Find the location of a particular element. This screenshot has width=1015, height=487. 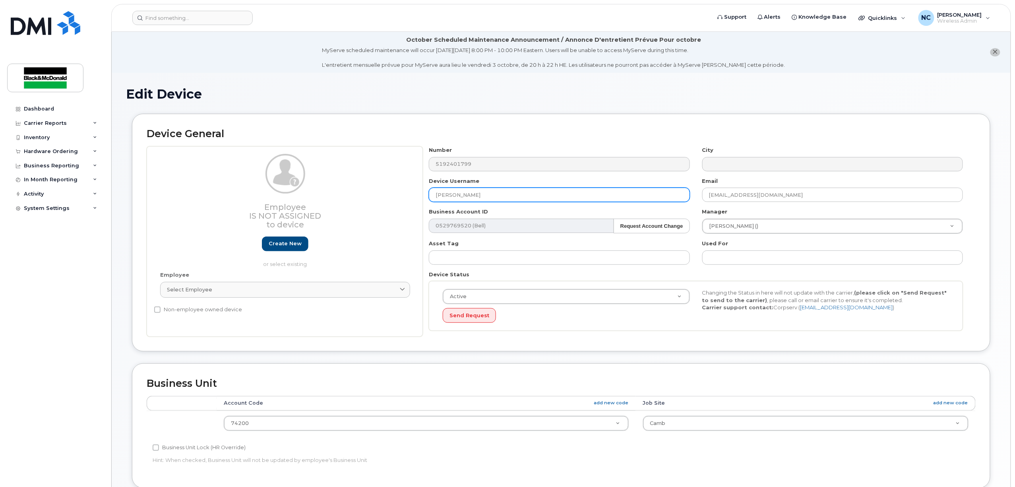

span: Is not assigned is located at coordinates (285, 216).